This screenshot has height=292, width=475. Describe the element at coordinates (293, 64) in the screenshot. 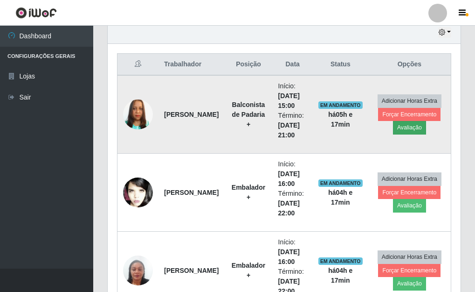

I see `th: Data` at that location.